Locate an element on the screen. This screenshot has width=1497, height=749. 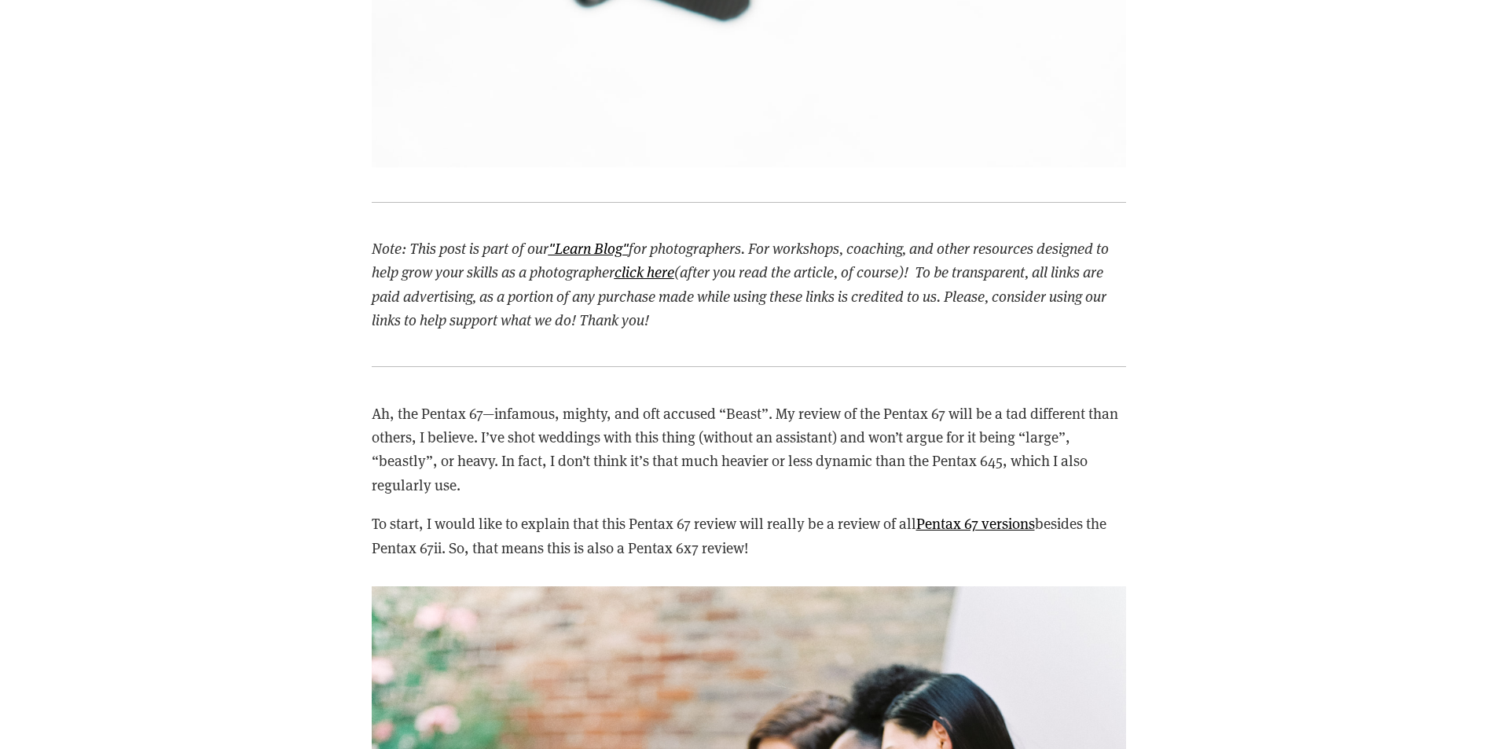
em: for photographers. For workshops, coaching, and other resources designed to help grow your skills... is located at coordinates (742, 259).